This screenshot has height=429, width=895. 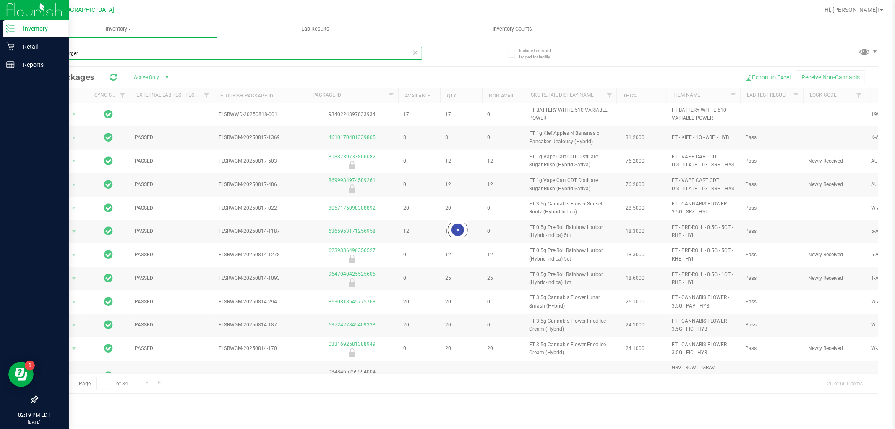 What do you see at coordinates (40, 47) in the screenshot?
I see `p: Retail` at bounding box center [40, 47].